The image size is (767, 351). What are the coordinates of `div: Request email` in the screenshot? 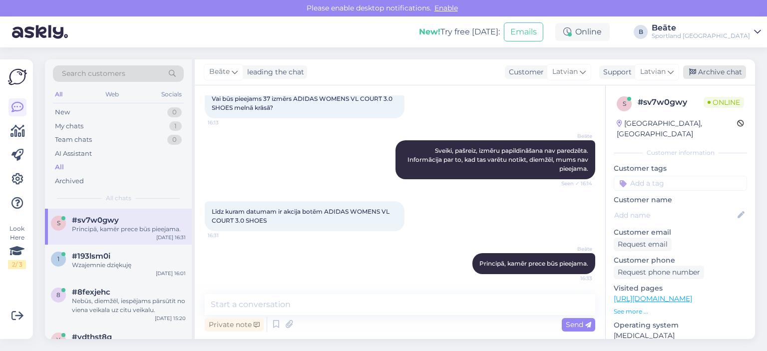 It's located at (643, 244).